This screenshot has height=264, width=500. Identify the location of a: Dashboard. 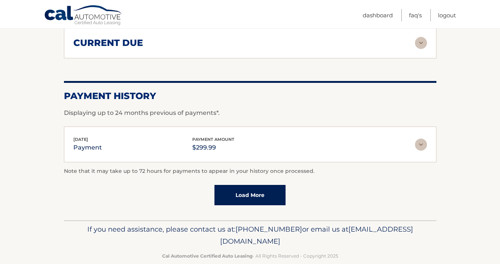
(377, 15).